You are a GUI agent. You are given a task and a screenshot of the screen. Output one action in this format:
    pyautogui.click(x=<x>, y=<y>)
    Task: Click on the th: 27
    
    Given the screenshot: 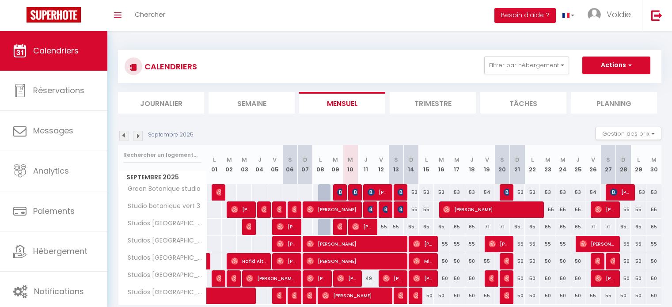 What is the action you would take?
    pyautogui.click(x=608, y=164)
    